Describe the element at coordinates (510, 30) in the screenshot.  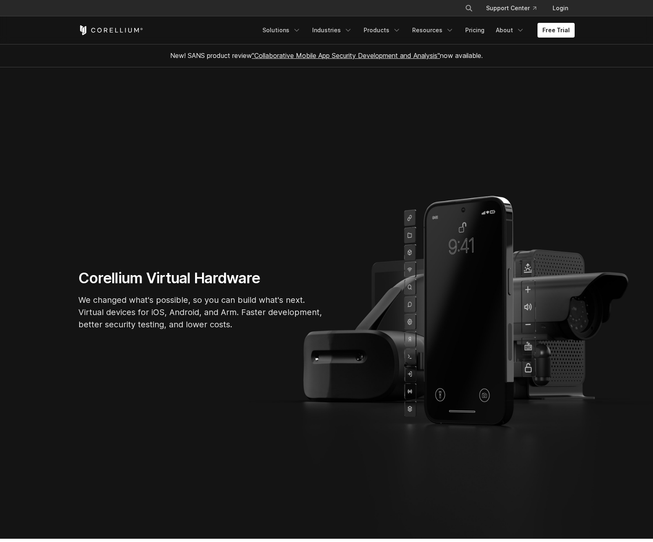
I see `a: About` at that location.